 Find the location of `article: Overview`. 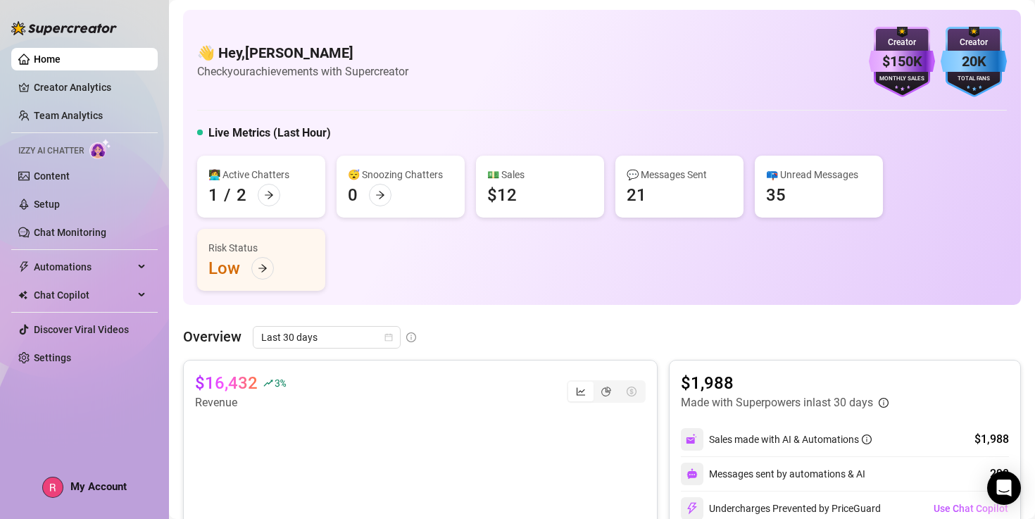

article: Overview is located at coordinates (212, 337).